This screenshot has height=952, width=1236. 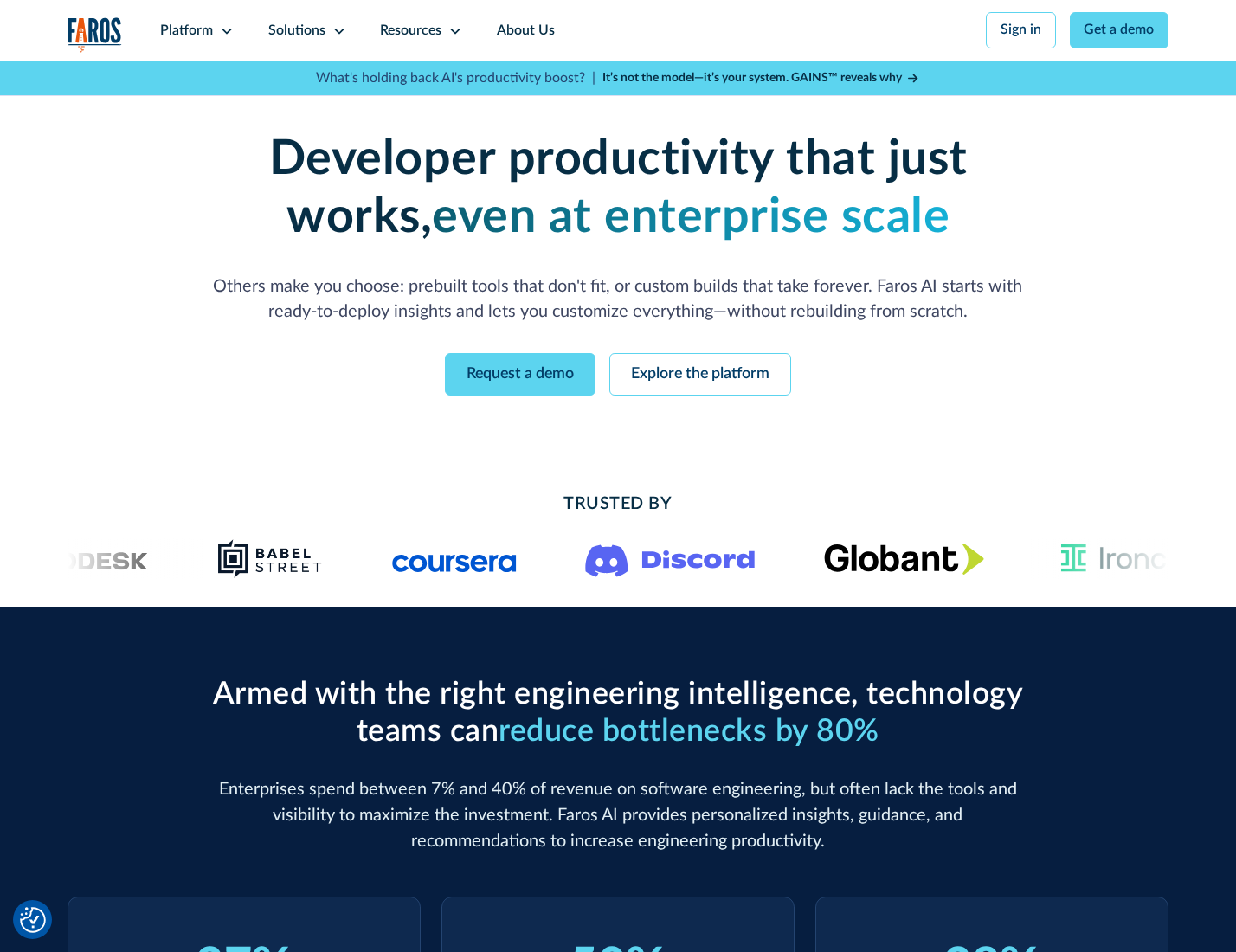 What do you see at coordinates (691, 217) in the screenshot?
I see `strong: even at enterprise scale` at bounding box center [691, 217].